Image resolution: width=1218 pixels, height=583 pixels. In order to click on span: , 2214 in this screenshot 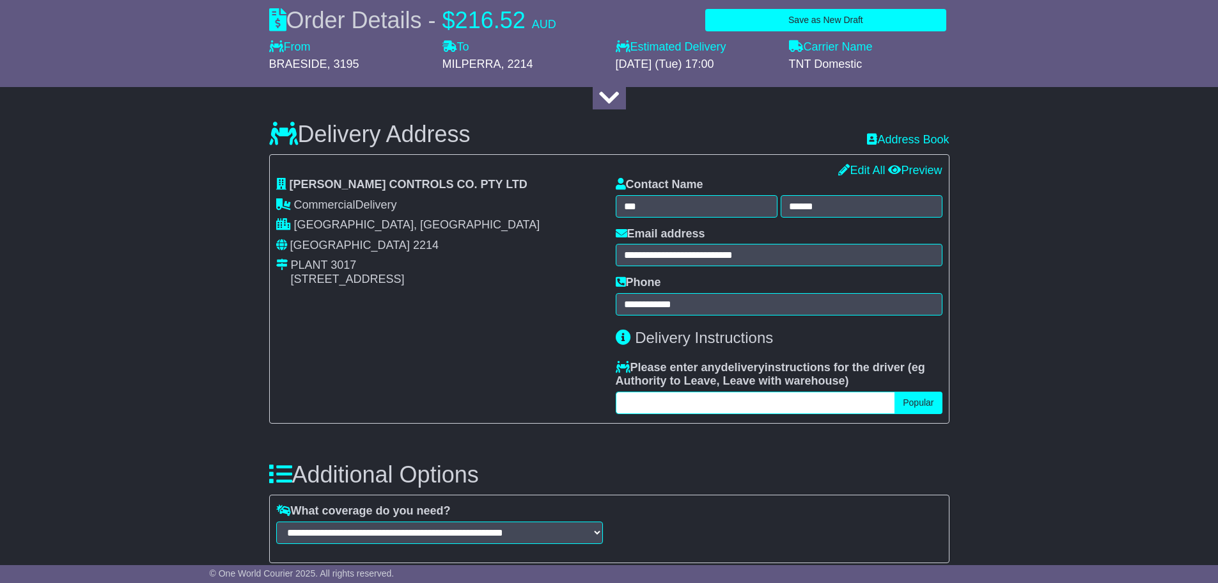, I will do `click(517, 64)`.